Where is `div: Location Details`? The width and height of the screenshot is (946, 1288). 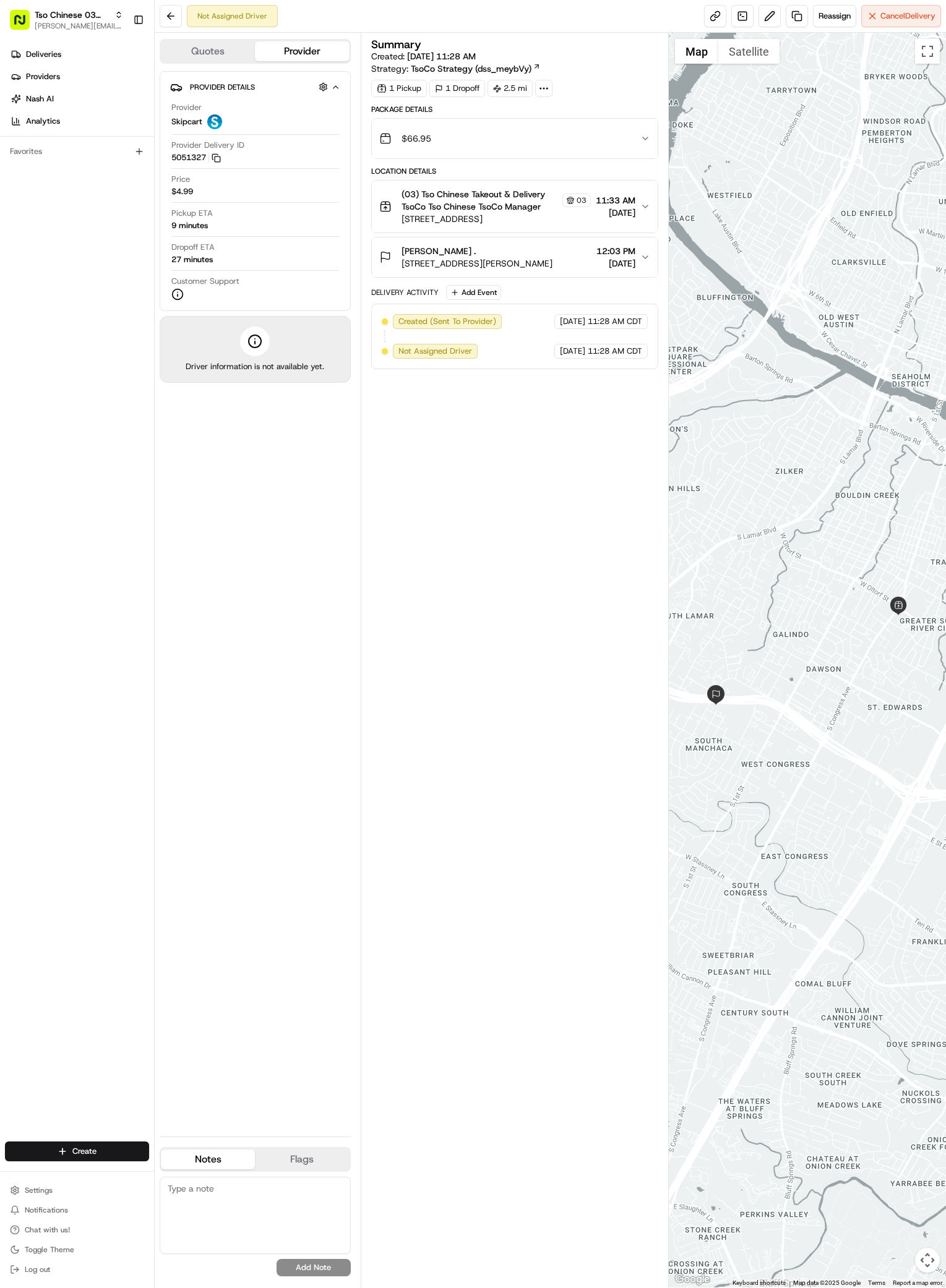 div: Location Details is located at coordinates (514, 172).